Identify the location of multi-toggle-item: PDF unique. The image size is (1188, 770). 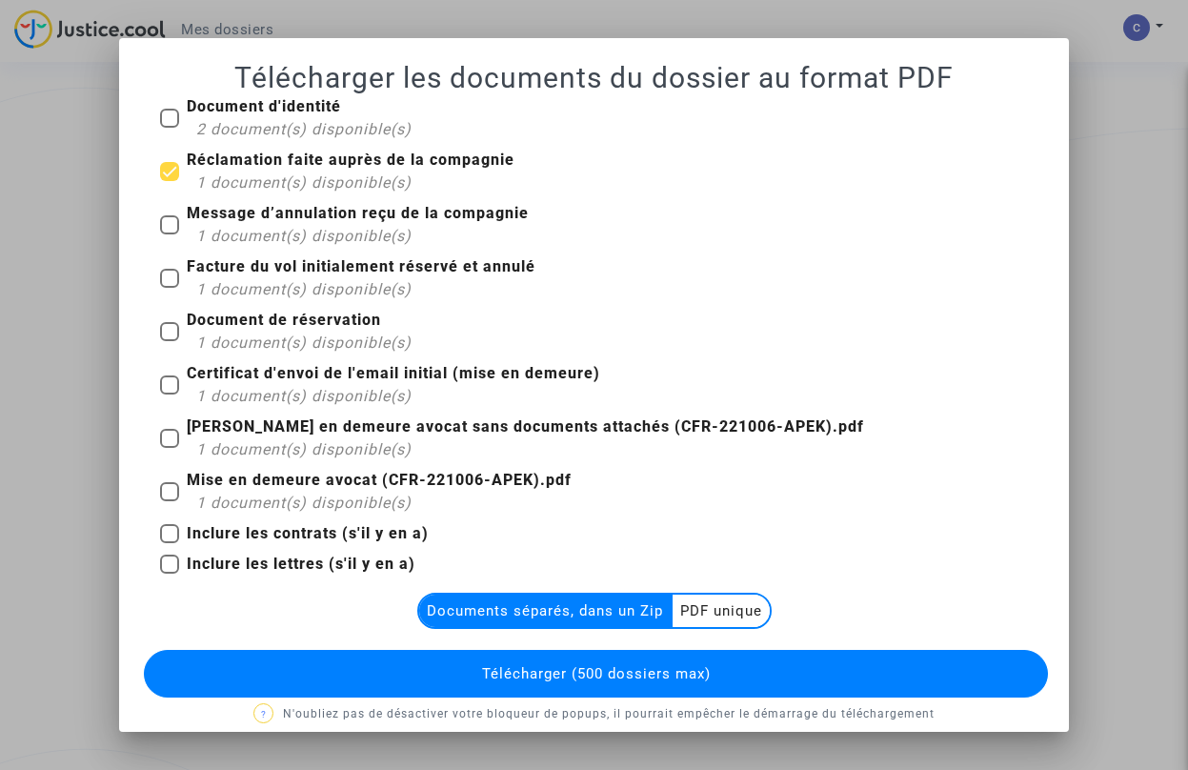
(721, 611).